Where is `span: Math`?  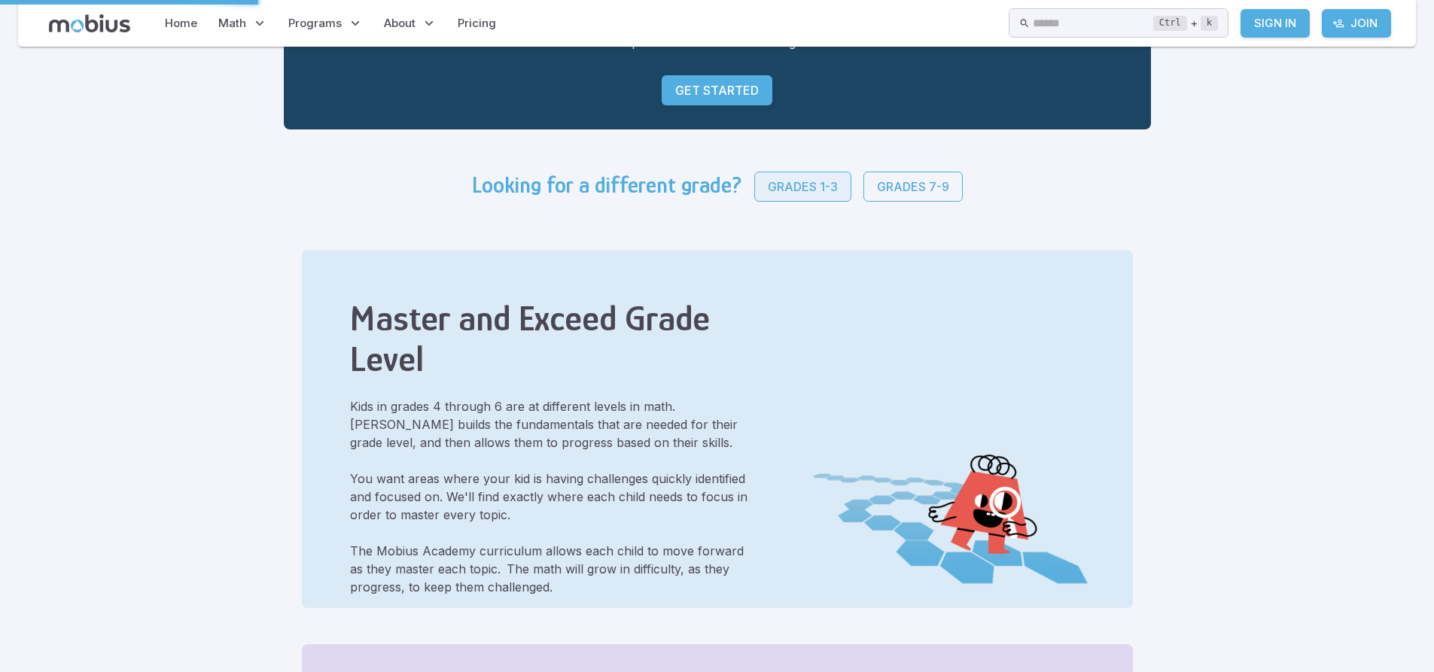 span: Math is located at coordinates (232, 23).